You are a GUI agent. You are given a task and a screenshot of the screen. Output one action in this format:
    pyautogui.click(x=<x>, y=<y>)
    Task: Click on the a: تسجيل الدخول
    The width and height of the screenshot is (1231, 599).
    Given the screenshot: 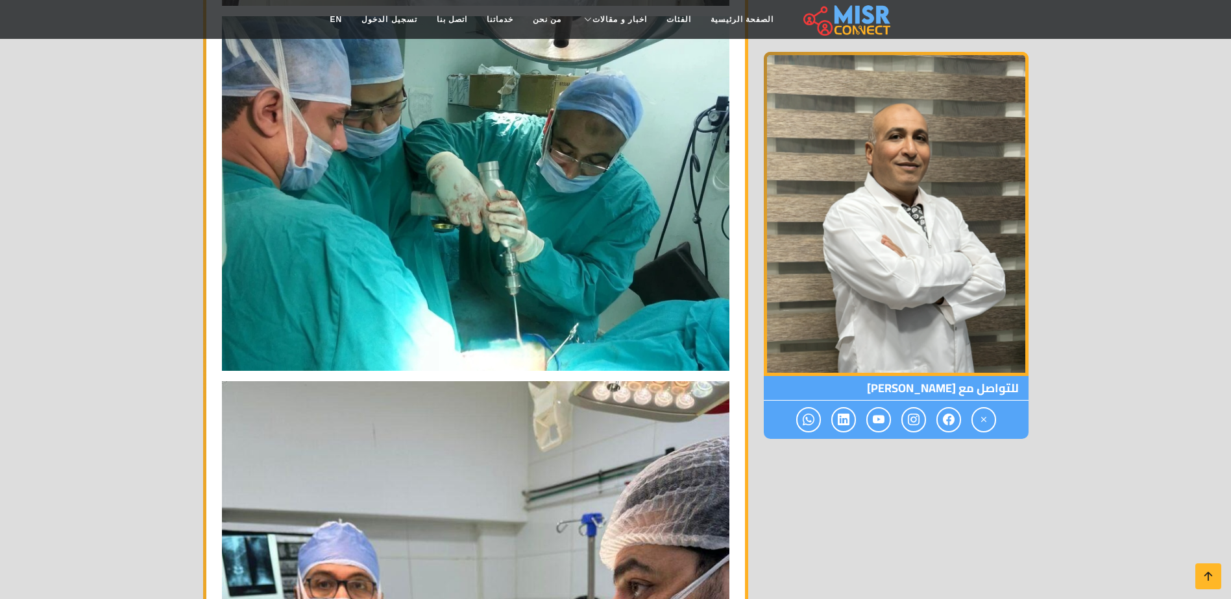 What is the action you would take?
    pyautogui.click(x=389, y=19)
    